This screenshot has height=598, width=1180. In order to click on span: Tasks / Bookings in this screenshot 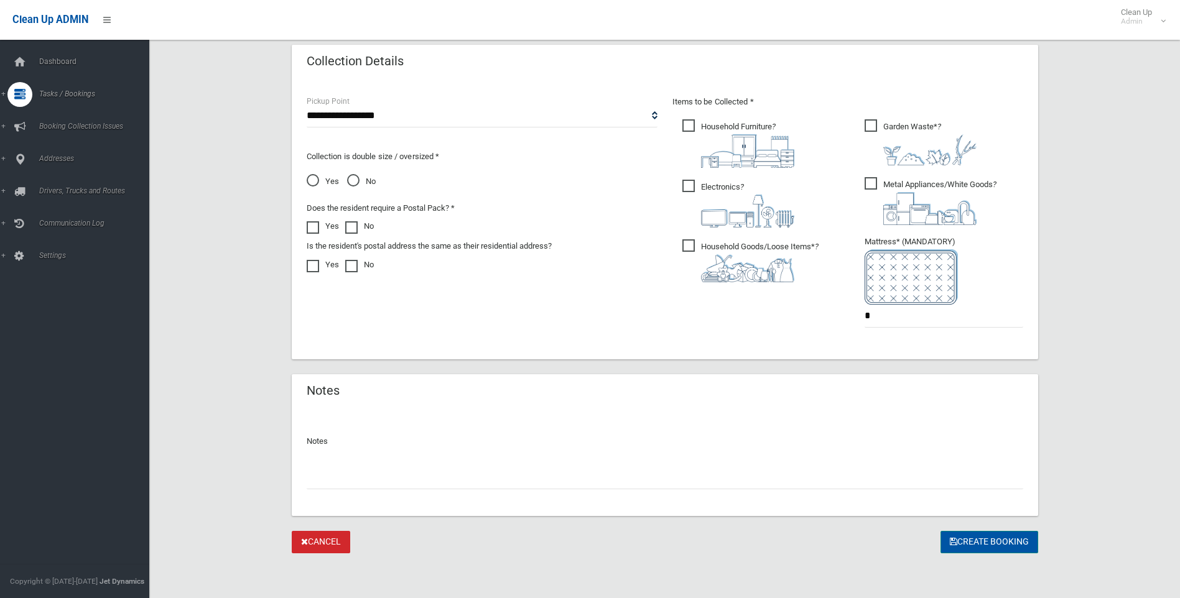, I will do `click(97, 94)`.